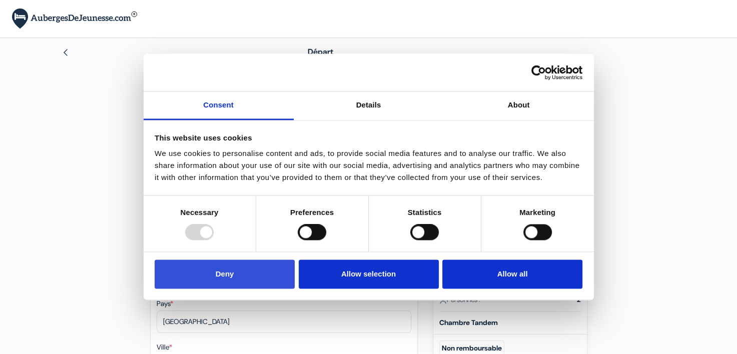 Image resolution: width=737 pixels, height=354 pixels. Describe the element at coordinates (538, 212) in the screenshot. I see `strong: Marketing` at that location.